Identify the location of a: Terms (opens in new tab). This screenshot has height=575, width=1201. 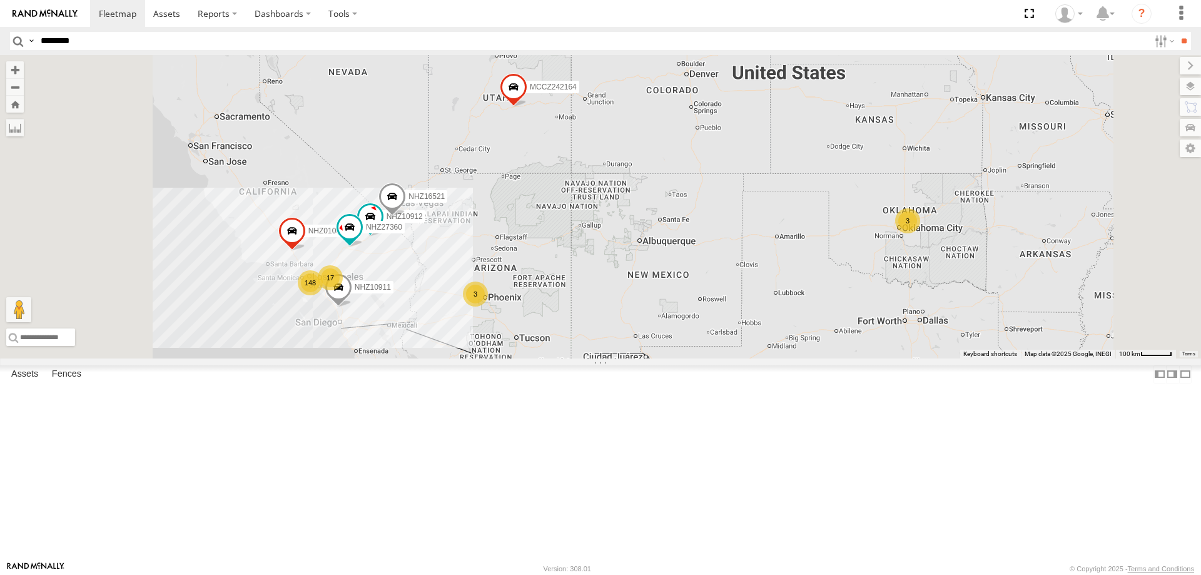
(1188, 354).